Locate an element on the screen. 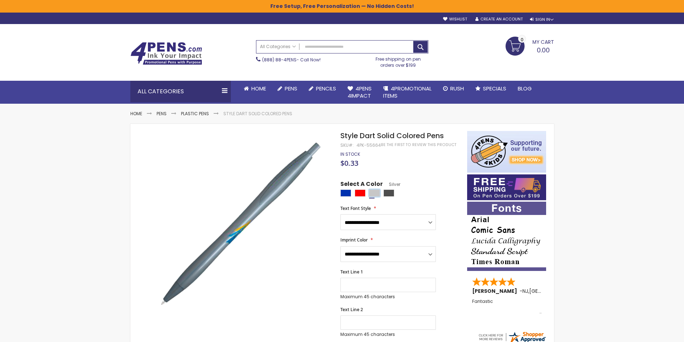 This screenshot has height=342, width=684. div: Sign In is located at coordinates (542, 19).